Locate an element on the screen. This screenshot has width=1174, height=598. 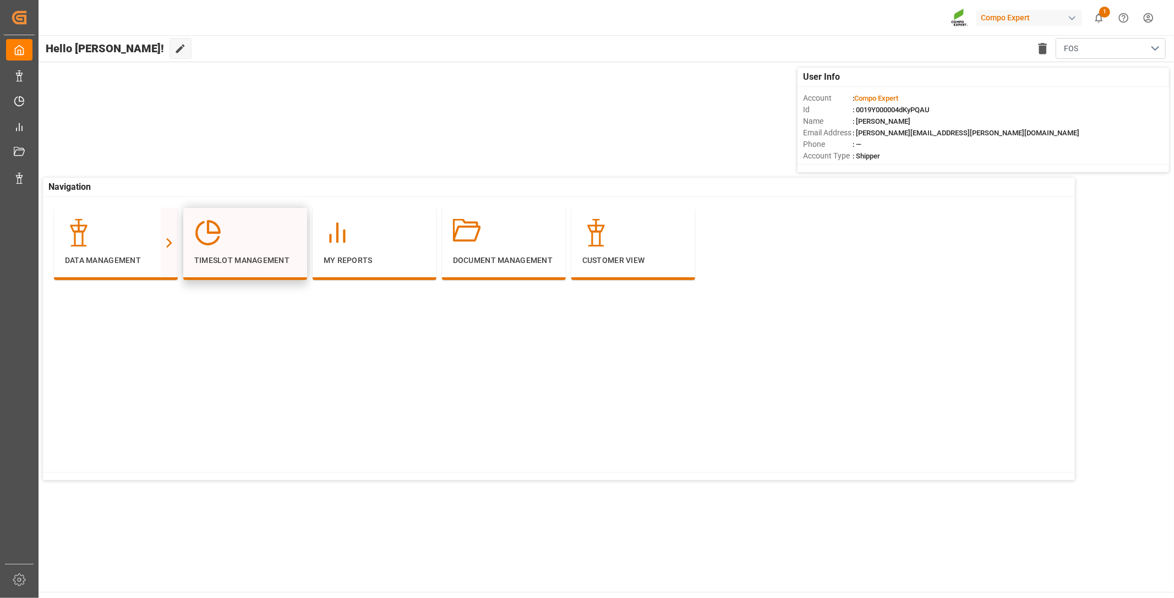
button: Help Center is located at coordinates (1124, 18).